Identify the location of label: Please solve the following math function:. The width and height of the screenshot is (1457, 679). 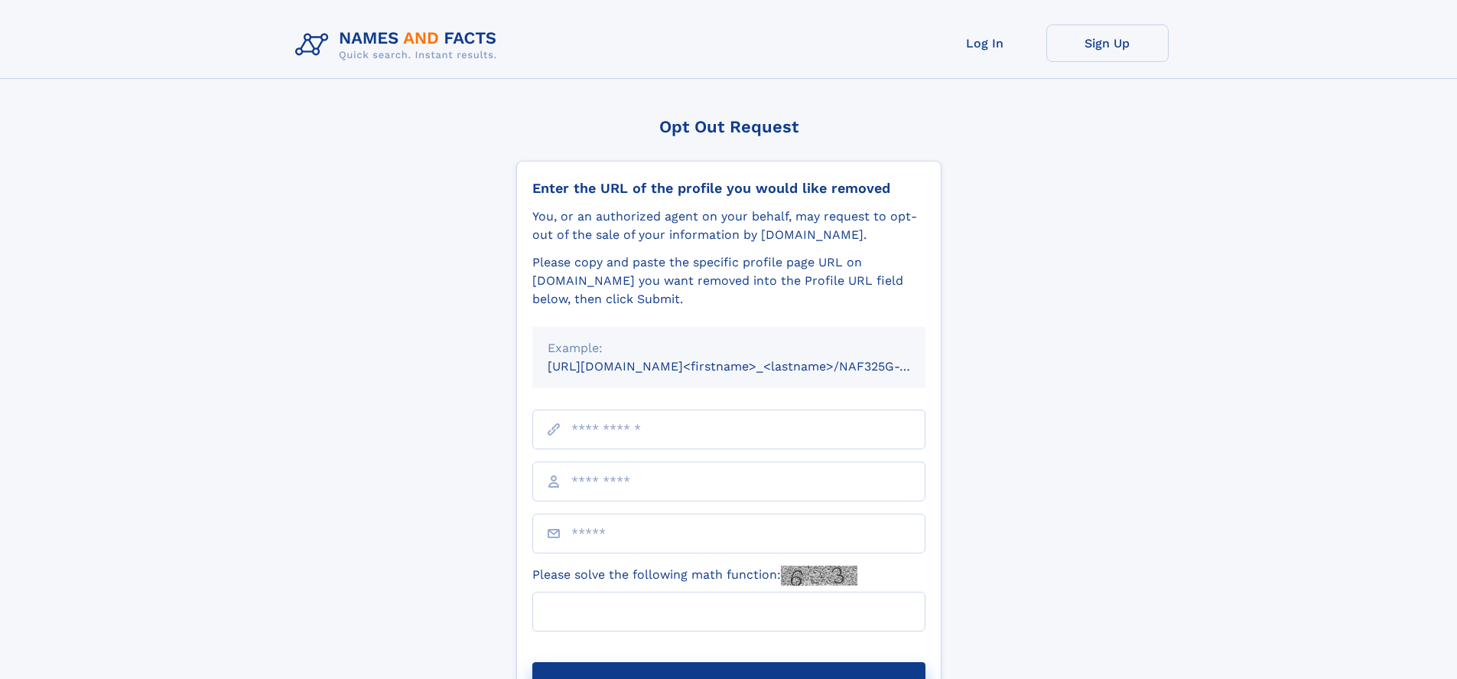
(695, 575).